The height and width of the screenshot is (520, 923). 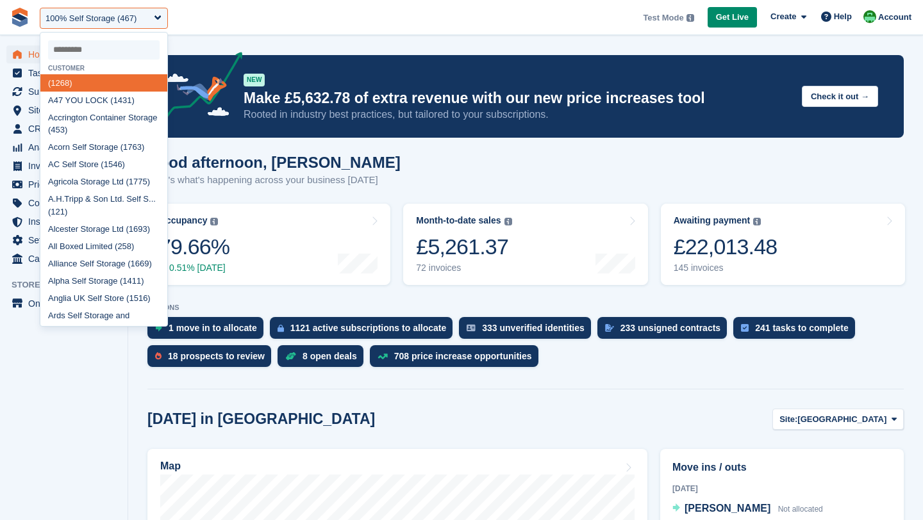 I want to click on div: 241 tasks to complete, so click(x=802, y=328).